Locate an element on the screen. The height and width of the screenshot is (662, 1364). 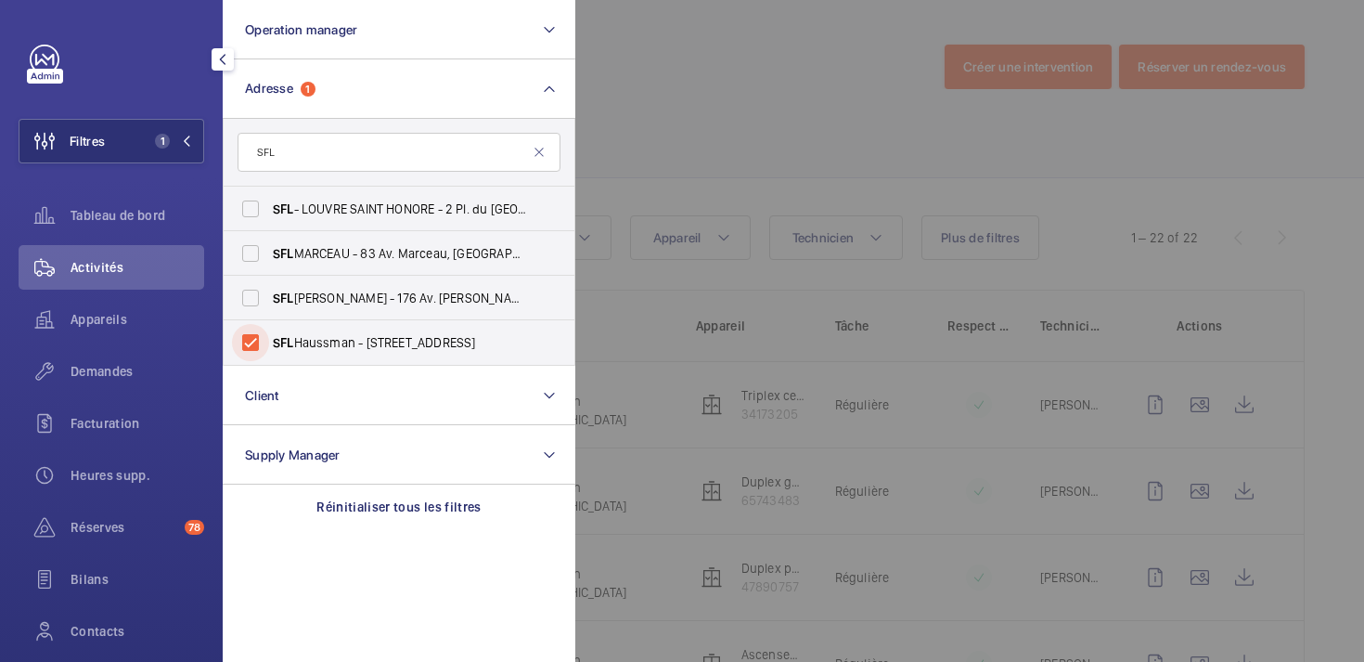
button: Filtres1 is located at coordinates (111, 141).